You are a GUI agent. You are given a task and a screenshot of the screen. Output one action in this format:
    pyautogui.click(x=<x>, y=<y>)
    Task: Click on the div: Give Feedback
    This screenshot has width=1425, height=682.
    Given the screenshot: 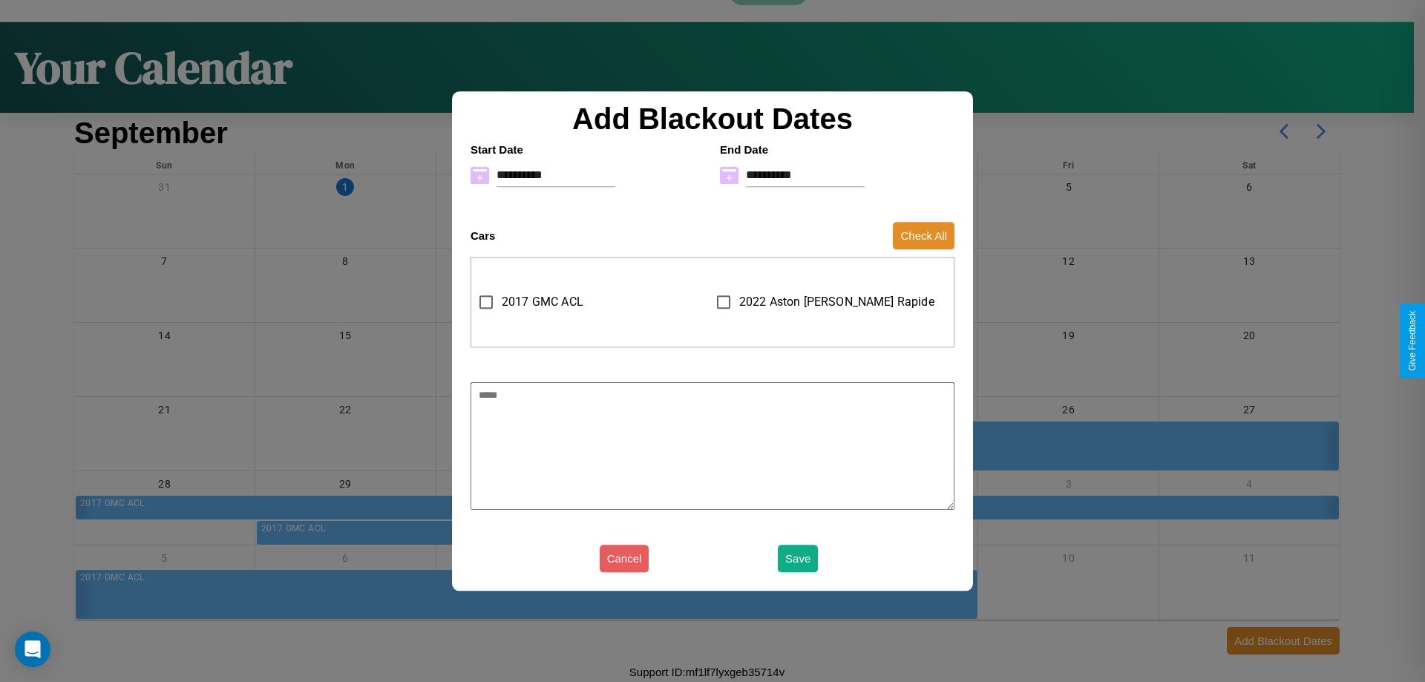 What is the action you would take?
    pyautogui.click(x=1412, y=341)
    